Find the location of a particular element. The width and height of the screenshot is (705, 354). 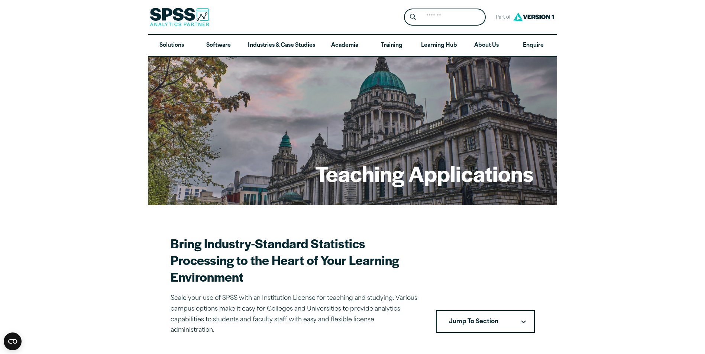

img: SPSS Analytics Partner is located at coordinates (179, 17).